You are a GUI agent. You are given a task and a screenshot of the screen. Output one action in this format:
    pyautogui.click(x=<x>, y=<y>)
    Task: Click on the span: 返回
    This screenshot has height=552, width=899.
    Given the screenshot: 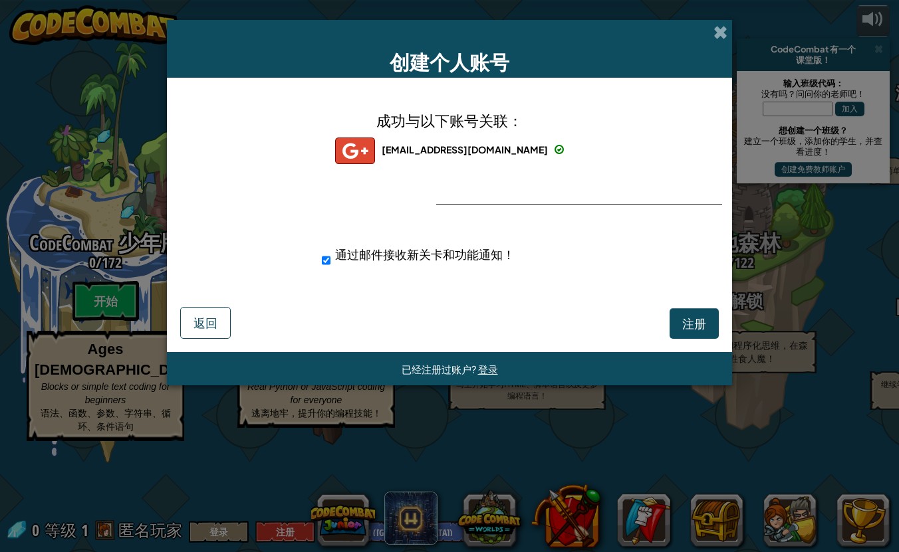 What is the action you would take?
    pyautogui.click(x=205, y=322)
    